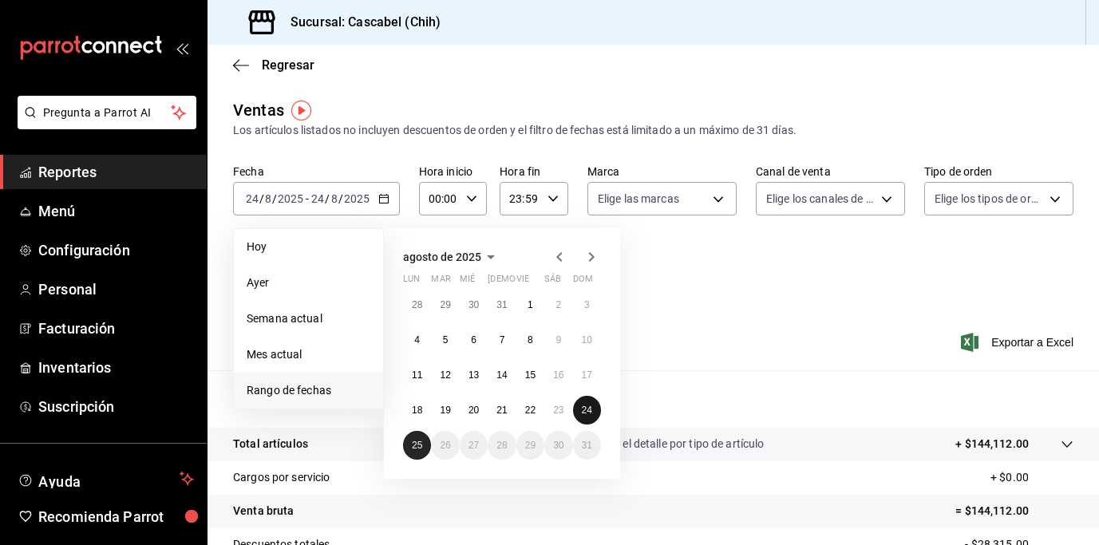 Image resolution: width=1099 pixels, height=545 pixels. I want to click on button: 10 de agosto de 2025, so click(587, 340).